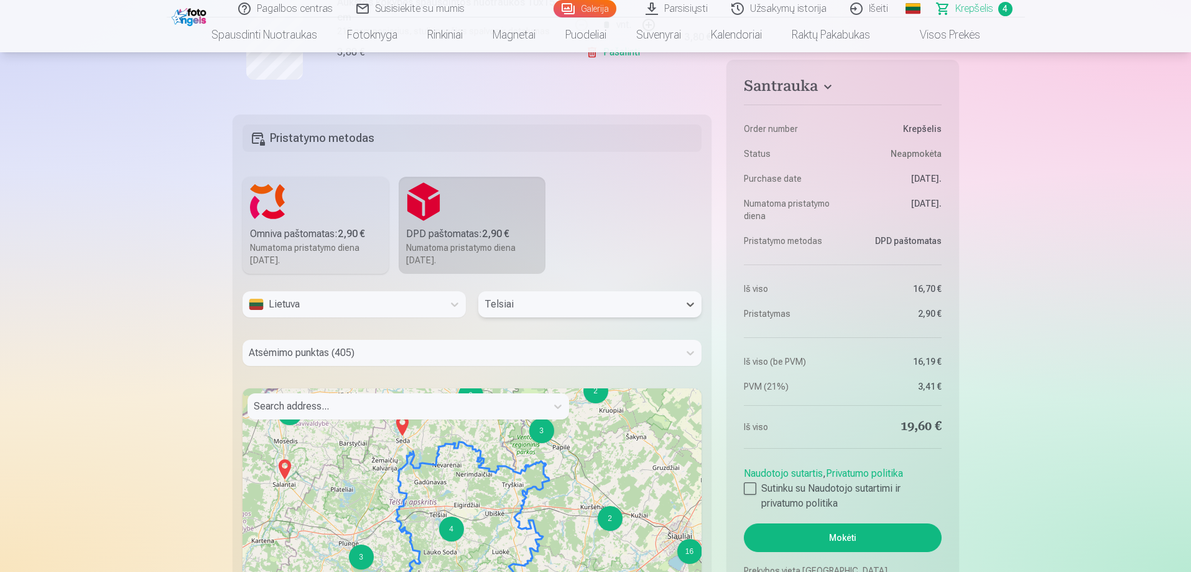 The width and height of the screenshot is (1191, 572). What do you see at coordinates (790, 241) in the screenshot?
I see `dt: Pristatymo metodas` at bounding box center [790, 241].